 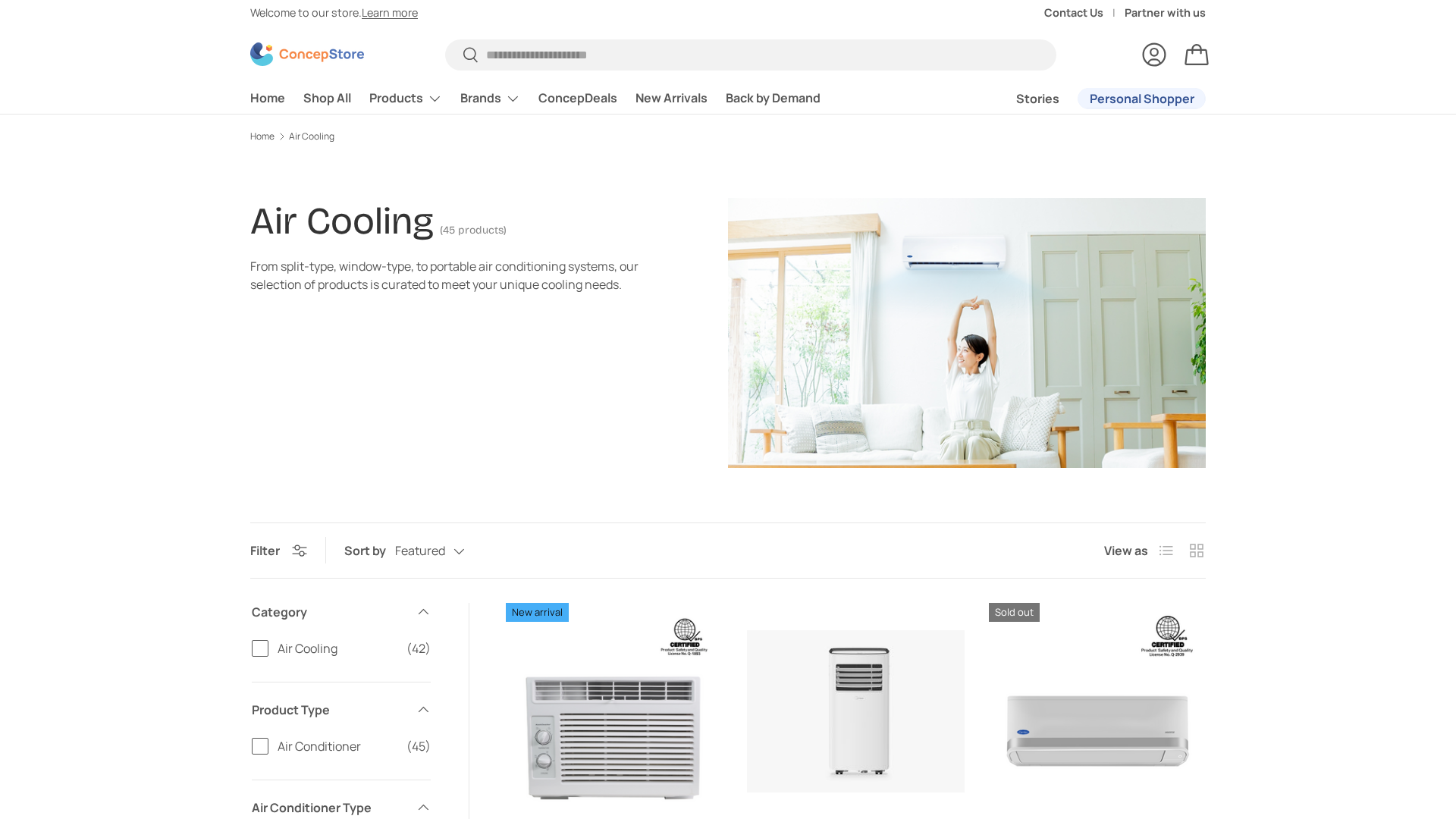 What do you see at coordinates (312, 137) in the screenshot?
I see `a: Air Cooling` at bounding box center [312, 137].